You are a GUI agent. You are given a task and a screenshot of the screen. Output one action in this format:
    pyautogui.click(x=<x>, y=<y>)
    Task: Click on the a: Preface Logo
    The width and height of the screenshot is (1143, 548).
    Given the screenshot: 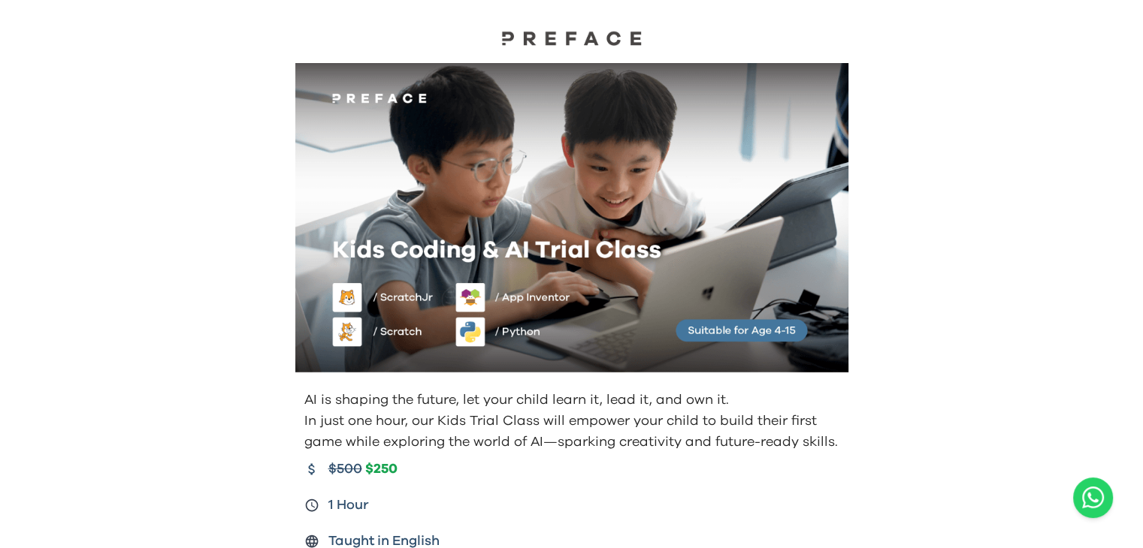 What is the action you would take?
    pyautogui.click(x=572, y=41)
    